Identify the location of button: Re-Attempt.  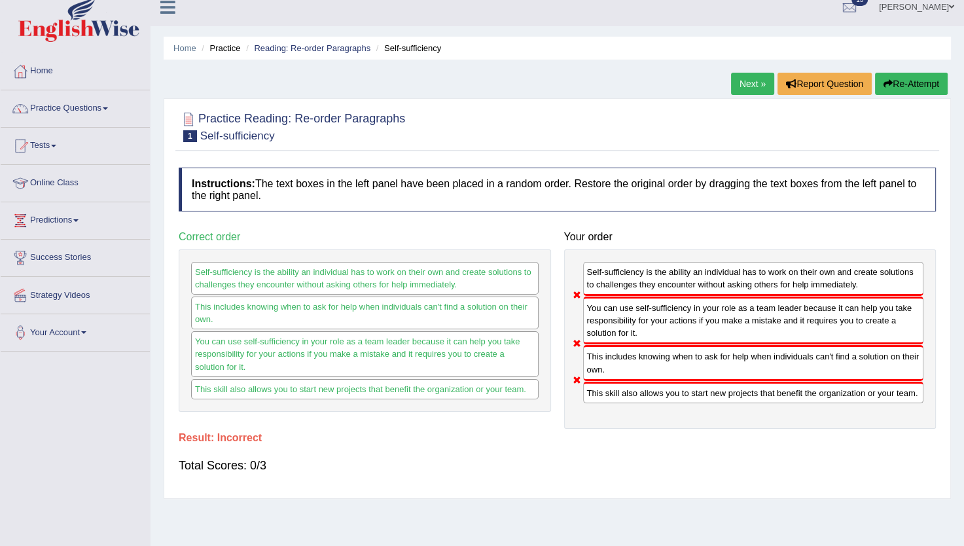
(911, 84).